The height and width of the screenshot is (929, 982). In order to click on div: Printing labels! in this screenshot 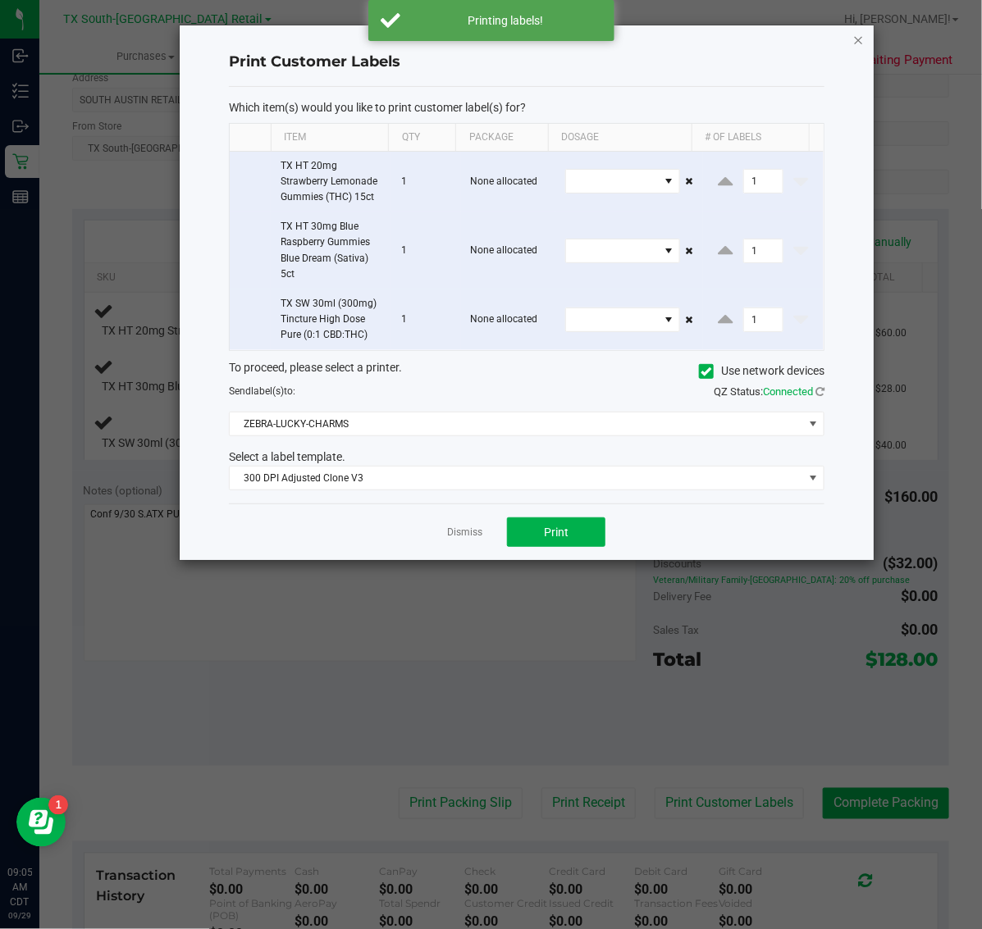, I will do `click(505, 21)`.